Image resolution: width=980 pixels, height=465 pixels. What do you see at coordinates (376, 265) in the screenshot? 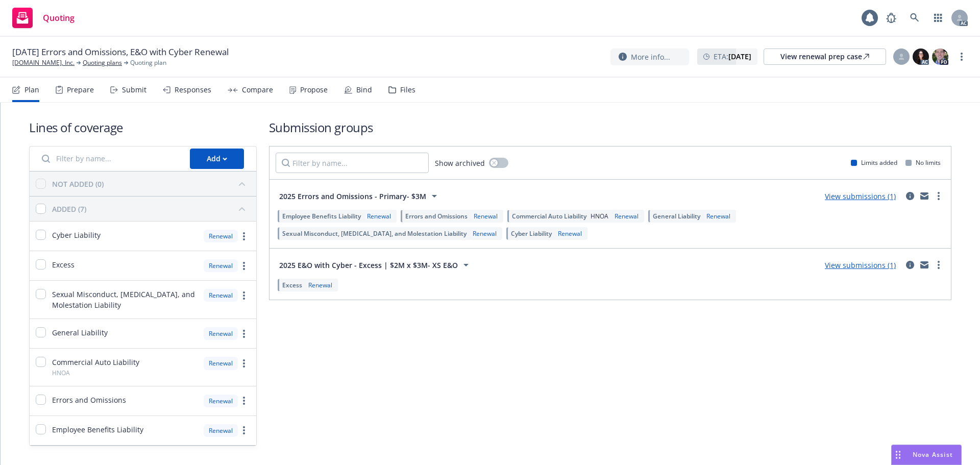
I see `button: 2025 E&O with Cyber - Excess | $2M x $3M- XS E&O` at bounding box center [376, 265].